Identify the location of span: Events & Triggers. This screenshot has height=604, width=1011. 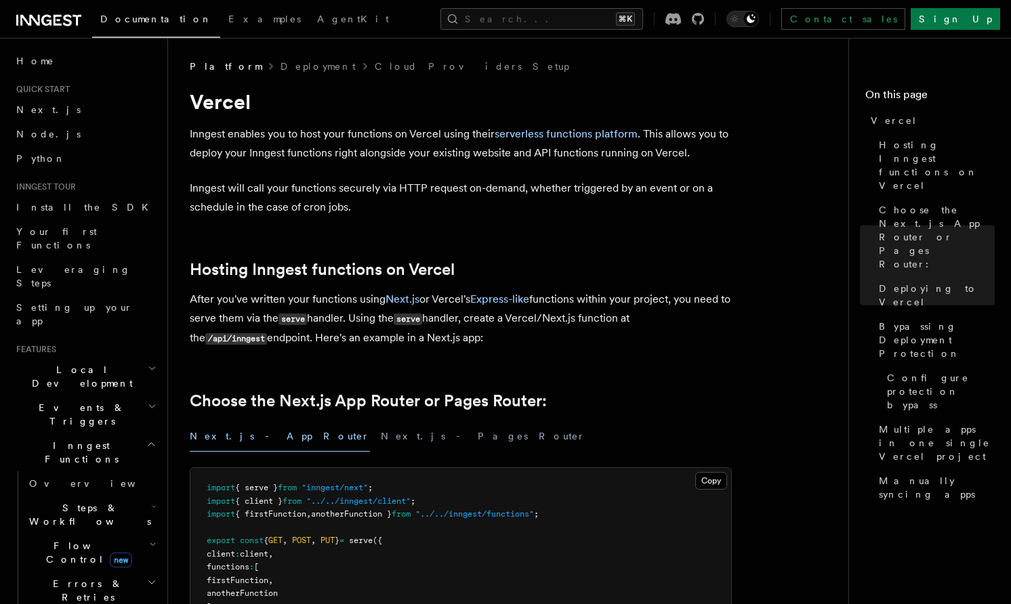
(79, 415).